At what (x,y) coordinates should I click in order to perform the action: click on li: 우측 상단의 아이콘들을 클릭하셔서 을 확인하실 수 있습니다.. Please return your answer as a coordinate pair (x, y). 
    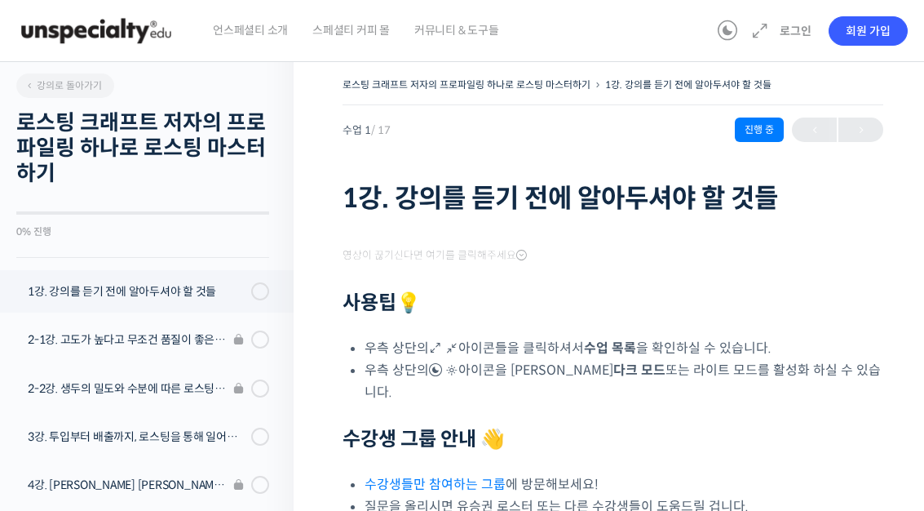
    Looking at the image, I should click on (624, 348).